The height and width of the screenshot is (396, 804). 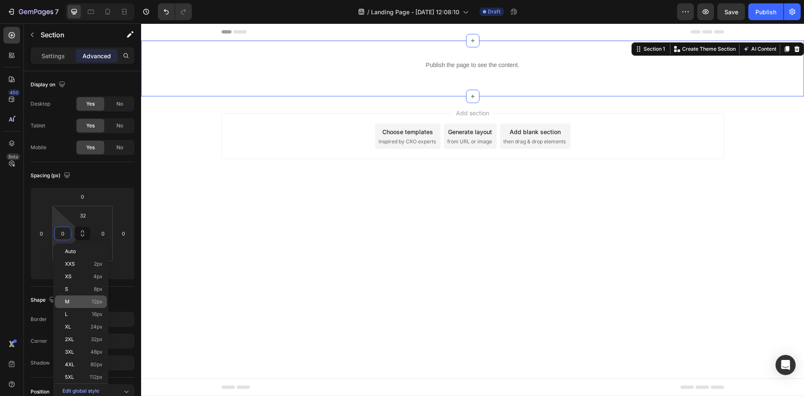 What do you see at coordinates (96, 377) in the screenshot?
I see `span: 112px` at bounding box center [96, 377].